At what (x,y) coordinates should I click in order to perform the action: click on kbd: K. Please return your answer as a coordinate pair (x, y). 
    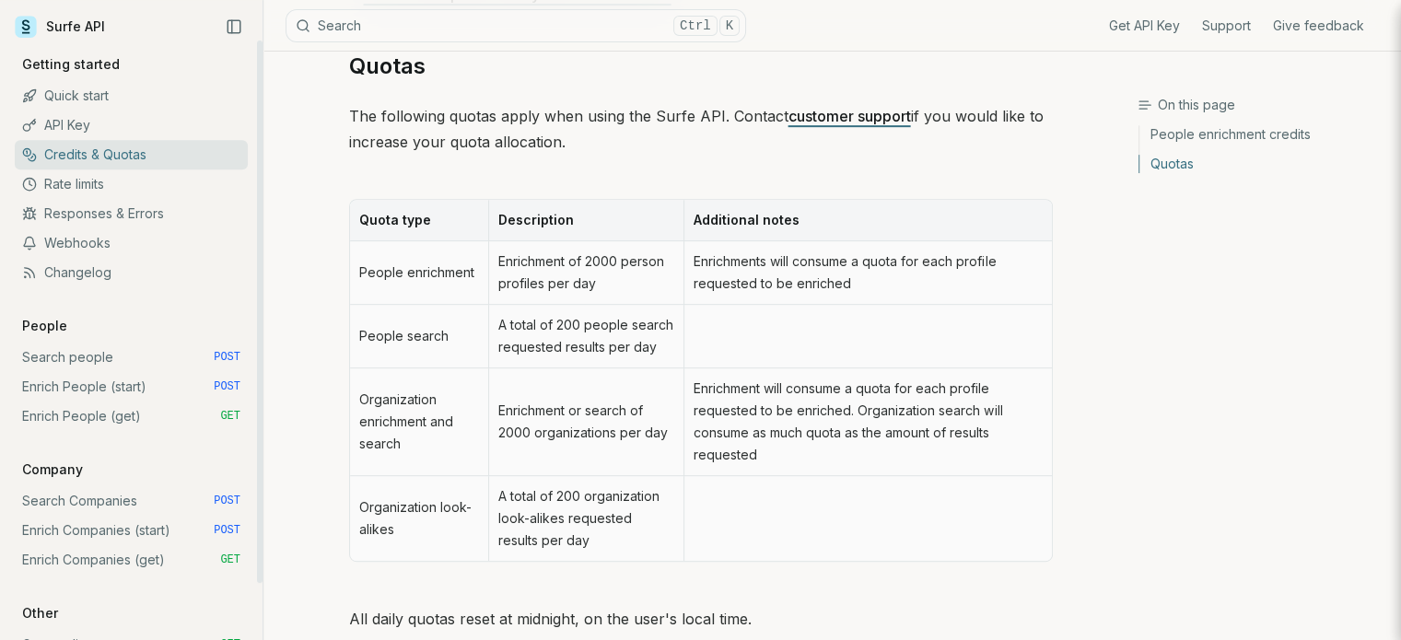
    Looking at the image, I should click on (730, 26).